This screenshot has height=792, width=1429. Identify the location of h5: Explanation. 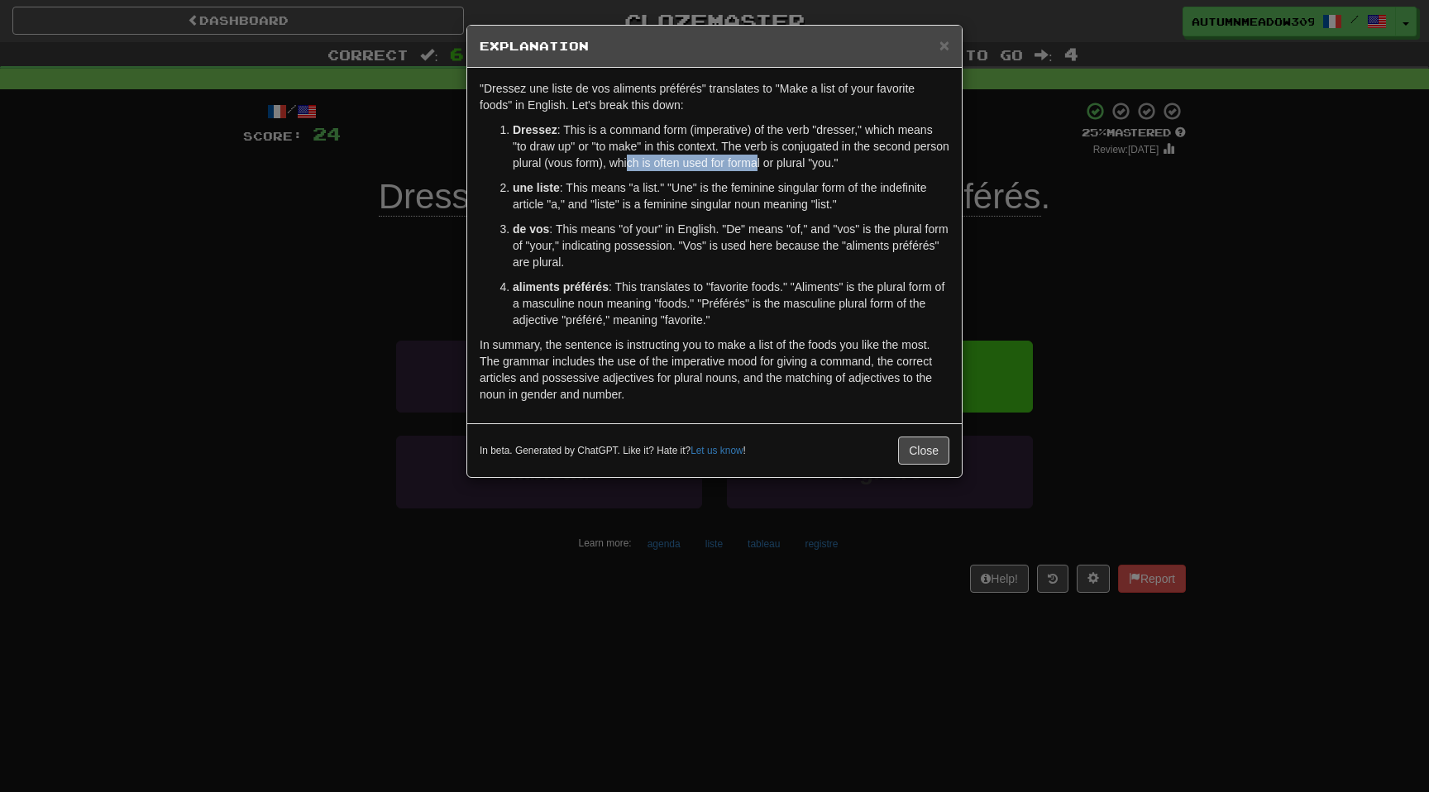
(715, 46).